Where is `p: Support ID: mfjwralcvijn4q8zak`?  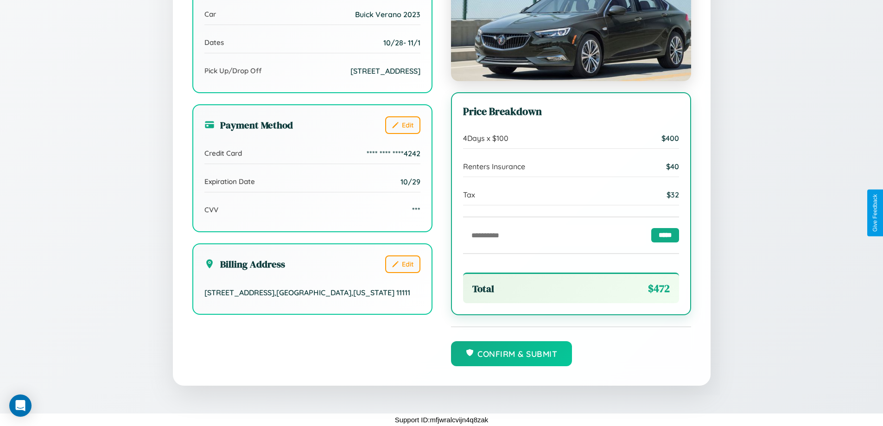 p: Support ID: mfjwralcvijn4q8zak is located at coordinates (442, 420).